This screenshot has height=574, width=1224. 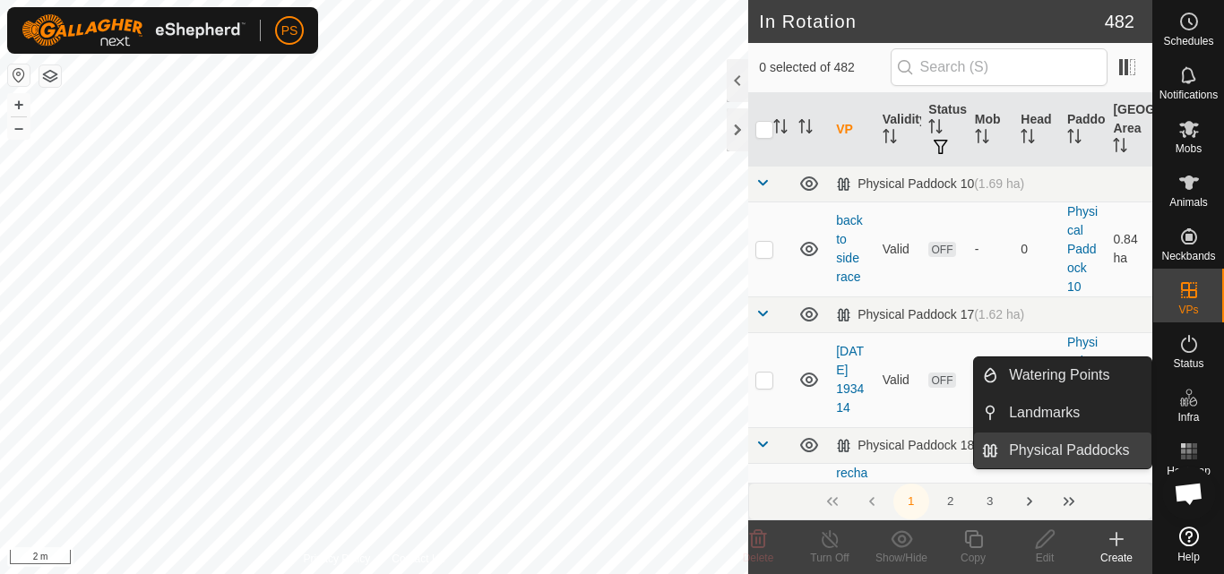 I want to click on th: Validity, so click(x=899, y=130).